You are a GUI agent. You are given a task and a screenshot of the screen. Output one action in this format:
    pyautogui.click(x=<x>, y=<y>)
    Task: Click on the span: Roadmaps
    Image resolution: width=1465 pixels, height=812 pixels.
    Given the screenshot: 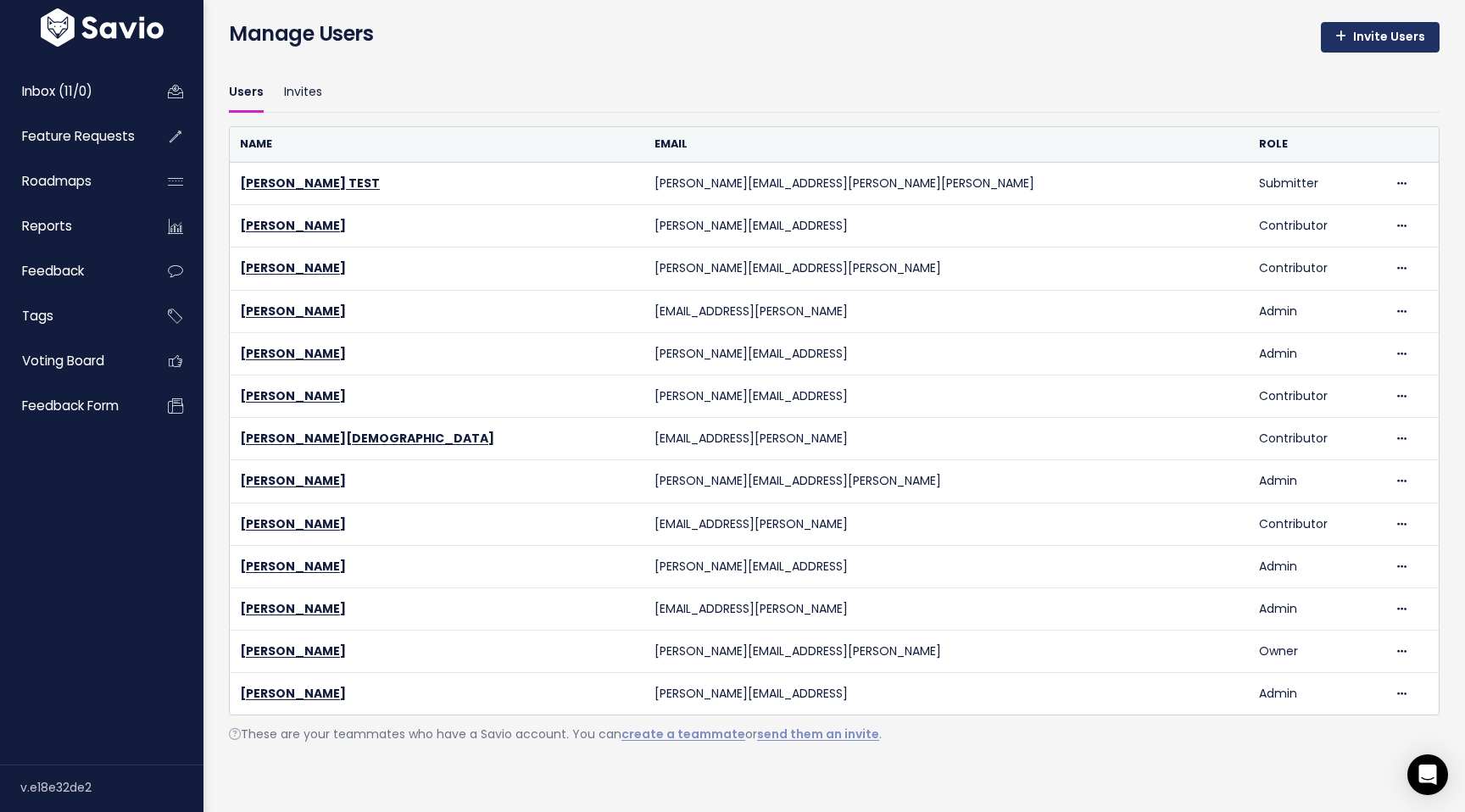 What is the action you would take?
    pyautogui.click(x=56, y=181)
    